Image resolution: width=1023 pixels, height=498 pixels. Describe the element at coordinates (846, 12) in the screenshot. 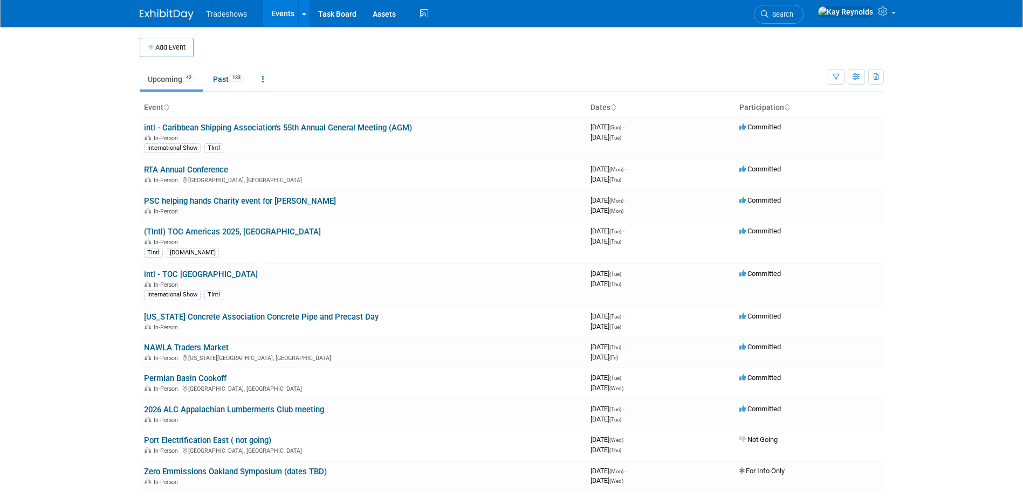

I see `img: Kay Reynolds` at that location.